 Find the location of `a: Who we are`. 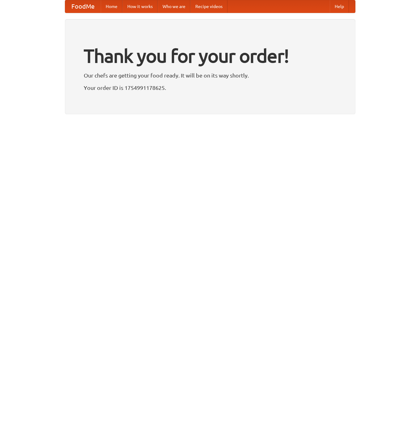

a: Who we are is located at coordinates (174, 6).